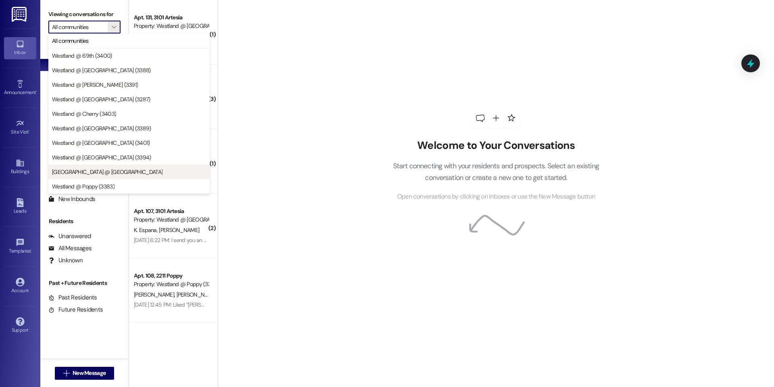  I want to click on div: Unanswered, so click(70, 236).